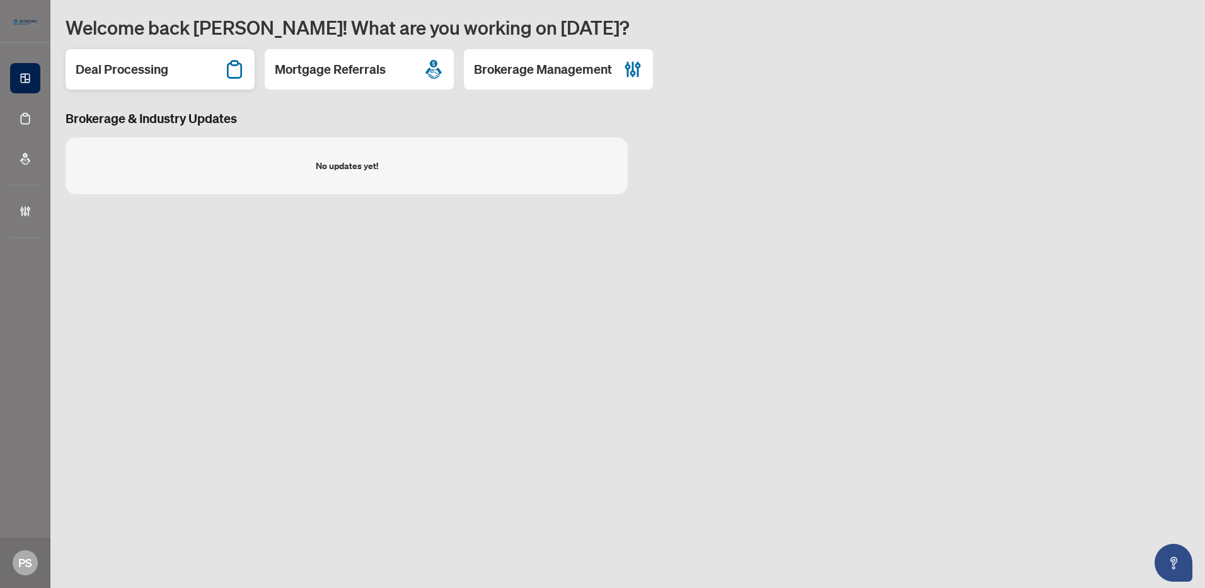 The width and height of the screenshot is (1205, 588). Describe the element at coordinates (122, 69) in the screenshot. I see `h2: Deal Processing` at that location.